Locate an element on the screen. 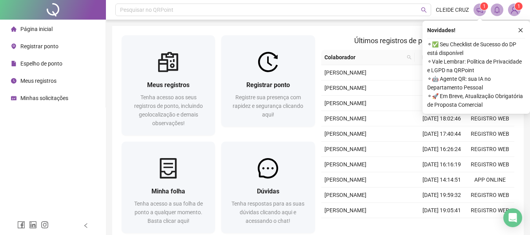 This screenshot has width=530, height=235. td: APP ONLINE is located at coordinates (490, 180).